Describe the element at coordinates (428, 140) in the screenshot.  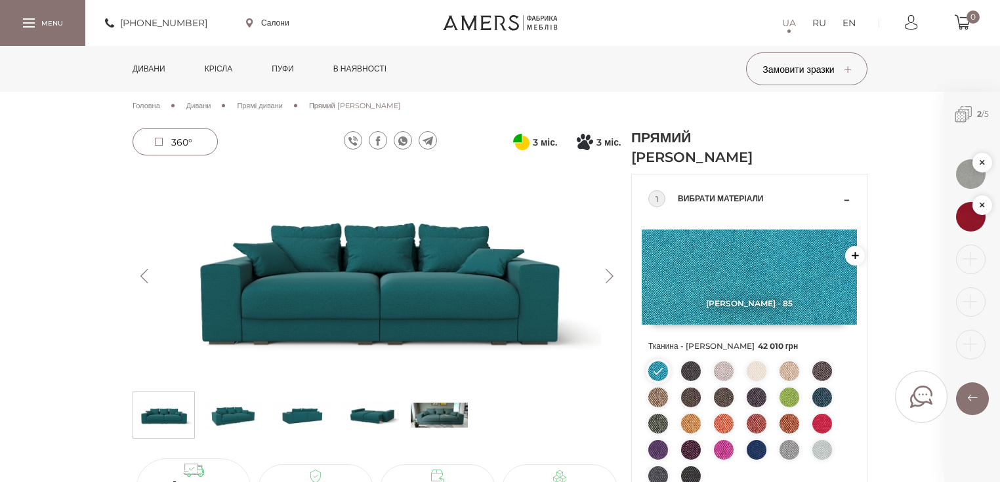
I see `a: telegram` at that location.